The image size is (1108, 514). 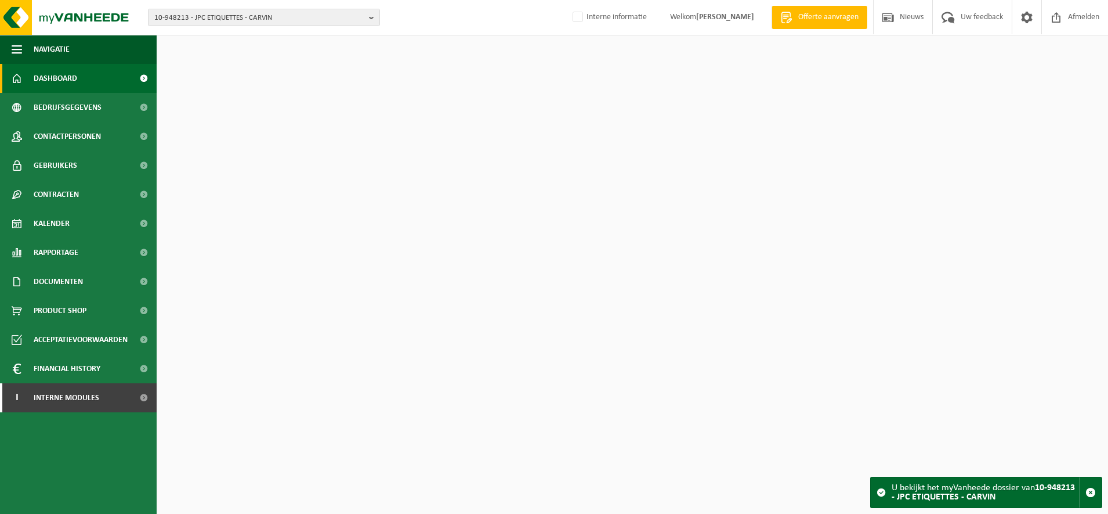 What do you see at coordinates (66, 397) in the screenshot?
I see `span: Interne modules` at bounding box center [66, 397].